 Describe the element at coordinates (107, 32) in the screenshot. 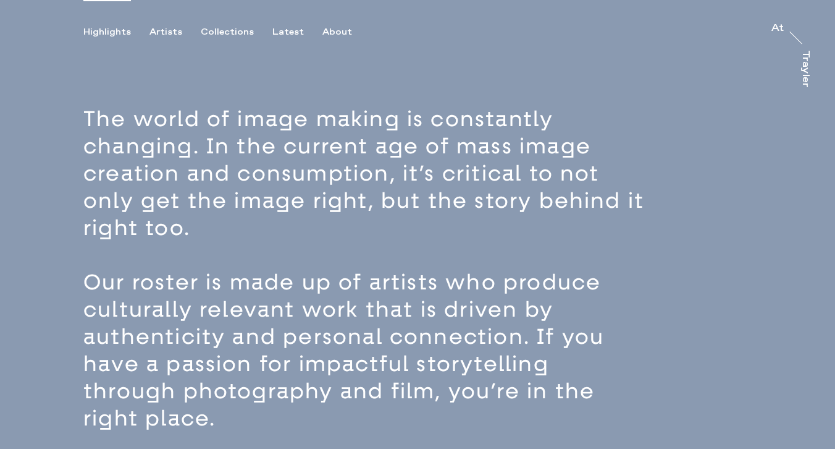

I see `div: Highlights` at that location.